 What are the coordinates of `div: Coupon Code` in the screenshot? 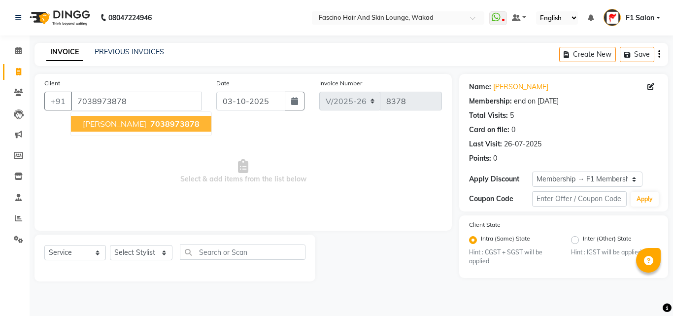 It's located at (501, 199).